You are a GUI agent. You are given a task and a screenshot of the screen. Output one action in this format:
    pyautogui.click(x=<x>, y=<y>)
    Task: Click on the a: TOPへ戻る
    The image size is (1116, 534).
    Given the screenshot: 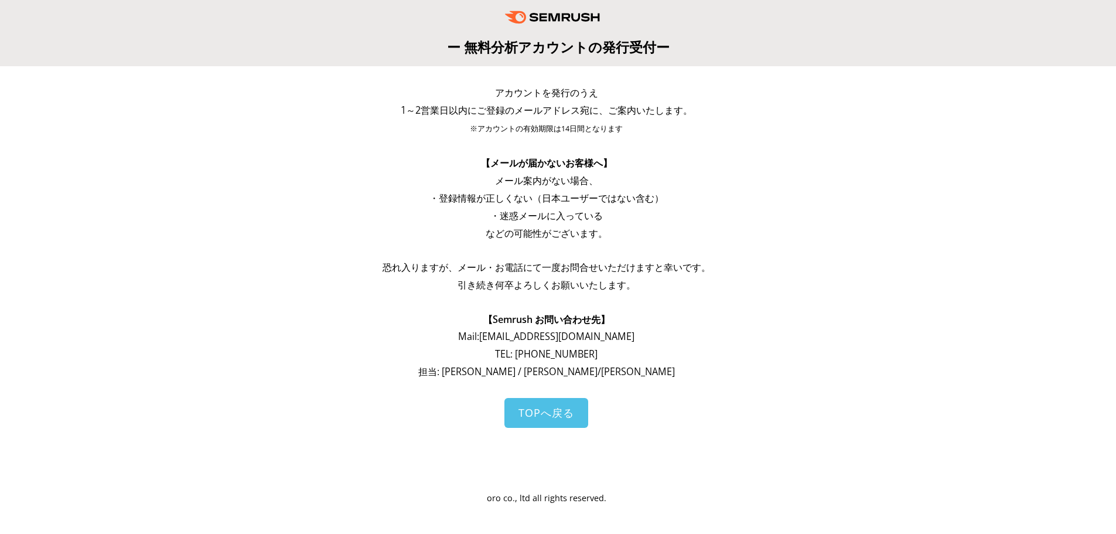 What is the action you would take?
    pyautogui.click(x=546, y=412)
    